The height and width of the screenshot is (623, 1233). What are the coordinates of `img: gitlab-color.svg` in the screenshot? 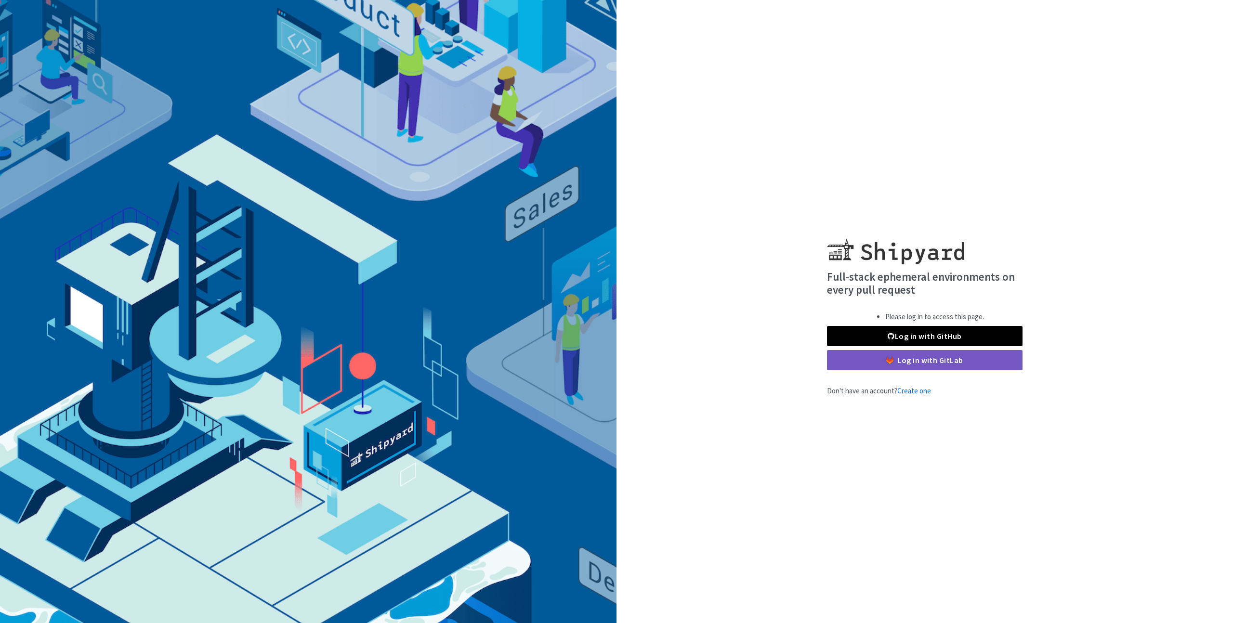 It's located at (889, 360).